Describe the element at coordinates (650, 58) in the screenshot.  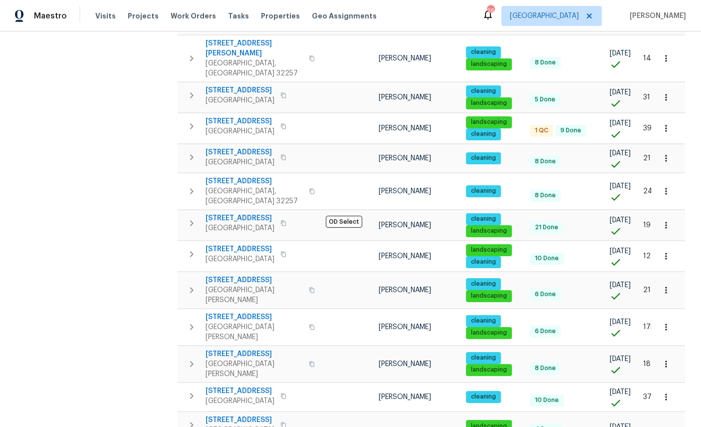
I see `span: 144` at that location.